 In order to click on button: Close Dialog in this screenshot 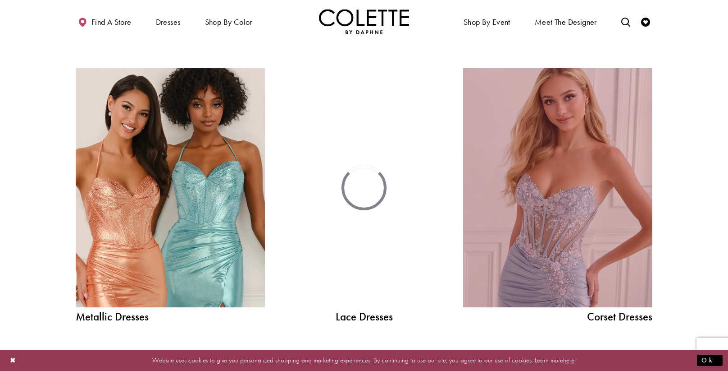, I will do `click(13, 360)`.